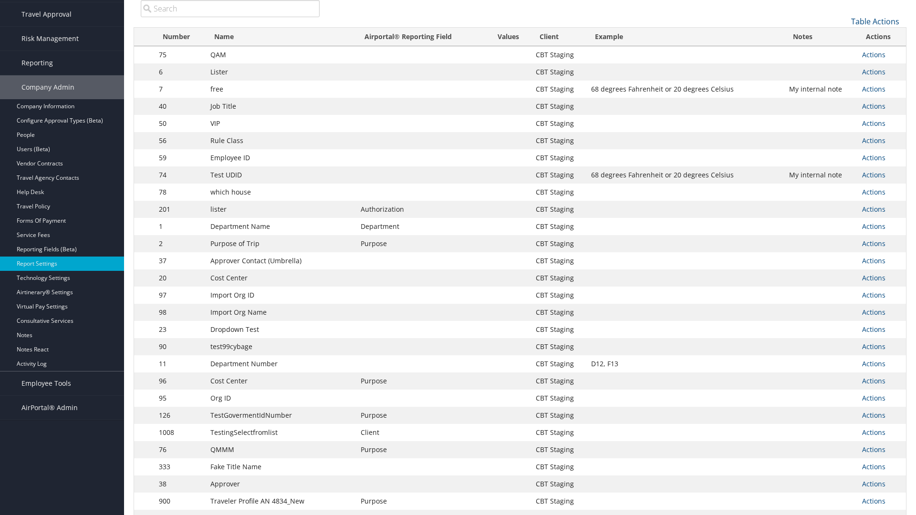 This screenshot has width=916, height=515. Describe the element at coordinates (281, 175) in the screenshot. I see `td: Test UDID` at that location.